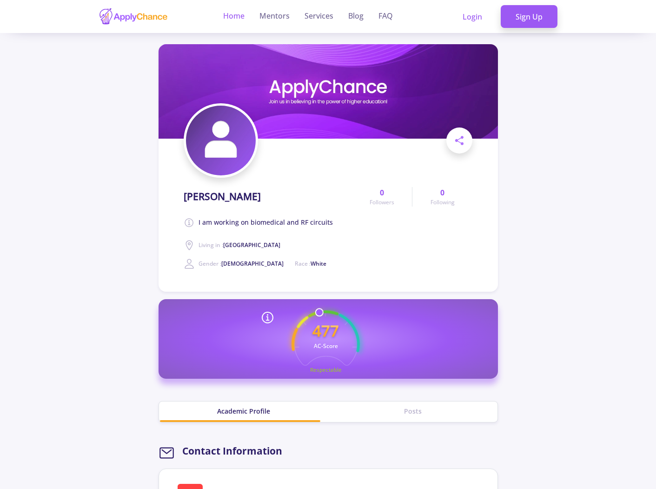 This screenshot has width=656, height=489. Describe the element at coordinates (241, 263) in the screenshot. I see `span: Gender :` at that location.